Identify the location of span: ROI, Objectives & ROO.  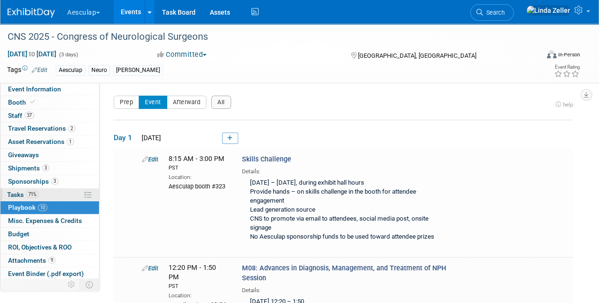
(40, 247).